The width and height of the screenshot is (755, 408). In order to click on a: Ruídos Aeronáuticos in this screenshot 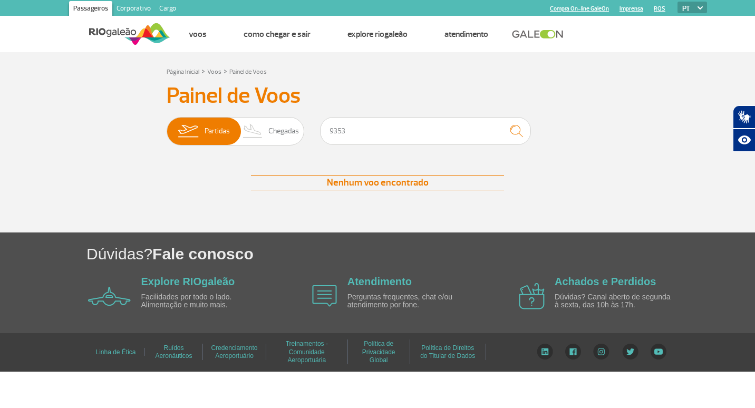, I will do `click(174, 352)`.